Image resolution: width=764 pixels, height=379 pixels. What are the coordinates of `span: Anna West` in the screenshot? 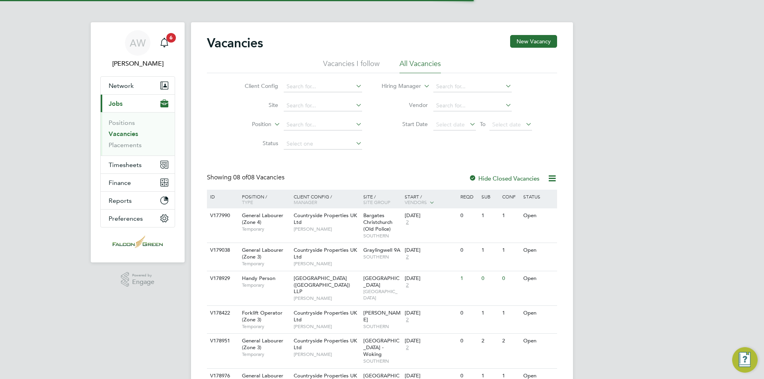 It's located at (138, 64).